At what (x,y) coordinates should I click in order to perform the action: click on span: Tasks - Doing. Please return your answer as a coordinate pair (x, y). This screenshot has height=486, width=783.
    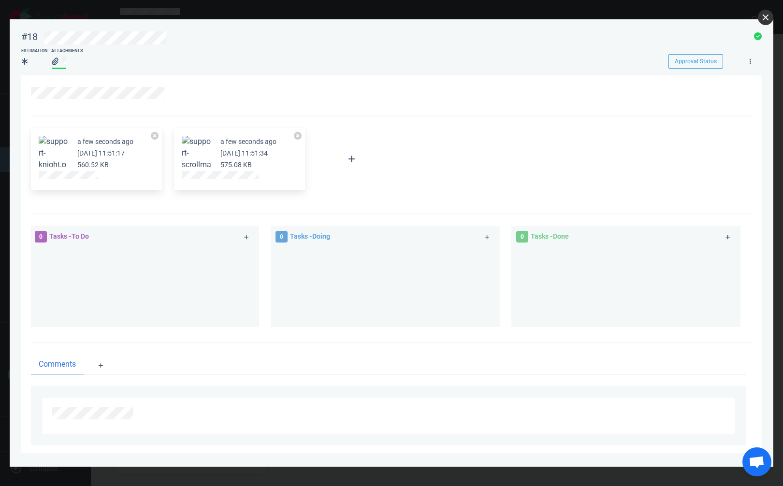
    Looking at the image, I should click on (310, 236).